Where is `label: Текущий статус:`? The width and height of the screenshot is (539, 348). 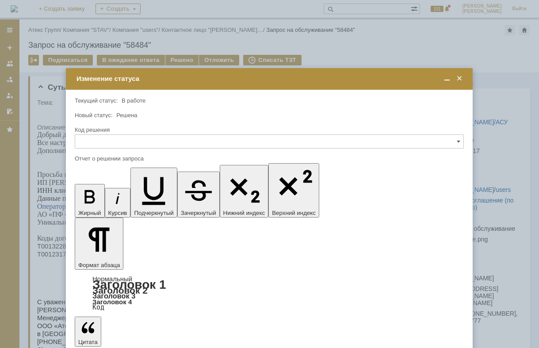
label: Текущий статус: is located at coordinates (96, 100).